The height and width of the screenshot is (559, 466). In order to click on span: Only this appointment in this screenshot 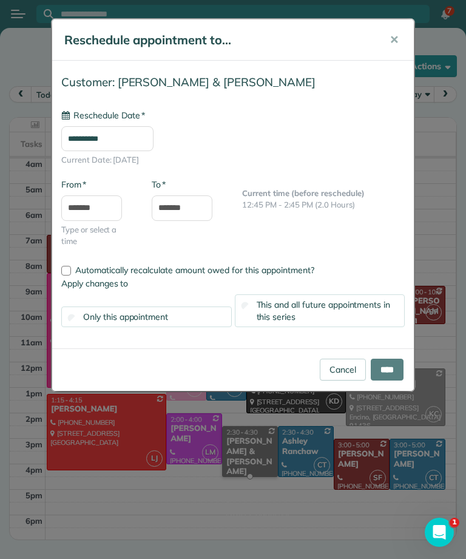, I will do `click(126, 317)`.